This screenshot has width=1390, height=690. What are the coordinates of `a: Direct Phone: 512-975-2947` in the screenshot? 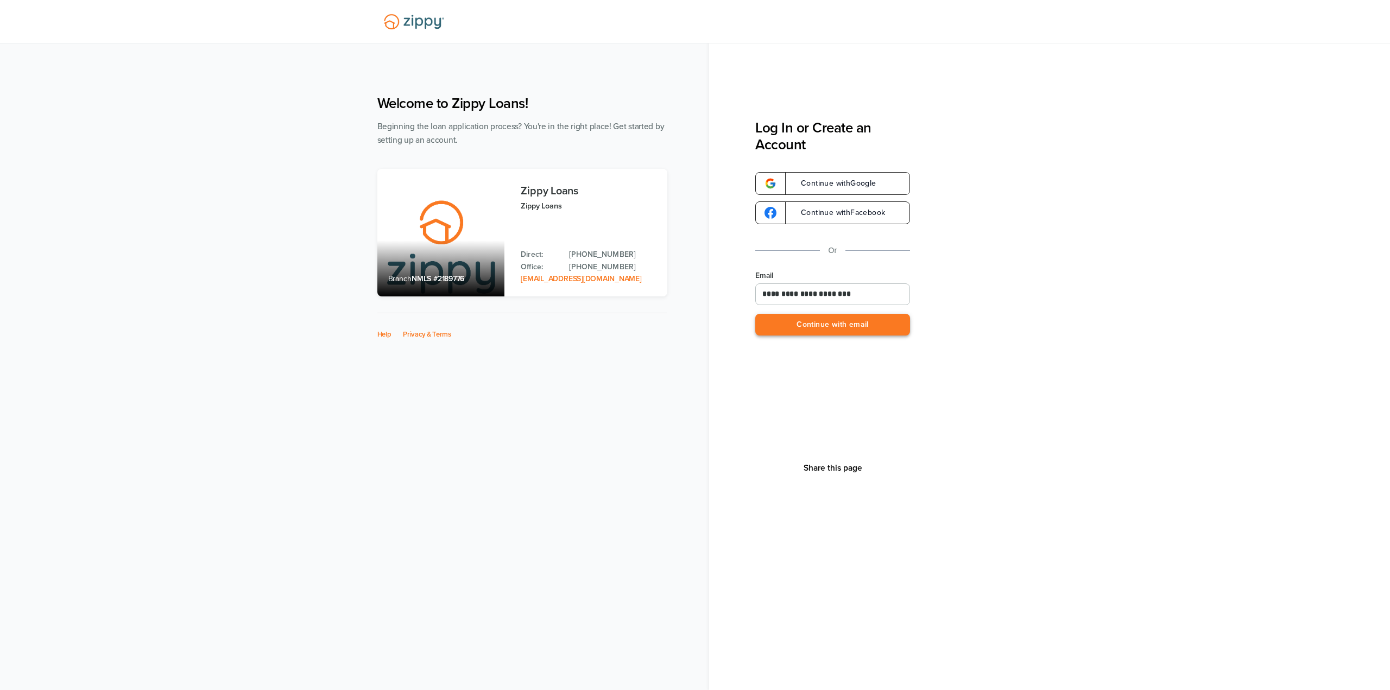 It's located at (612, 255).